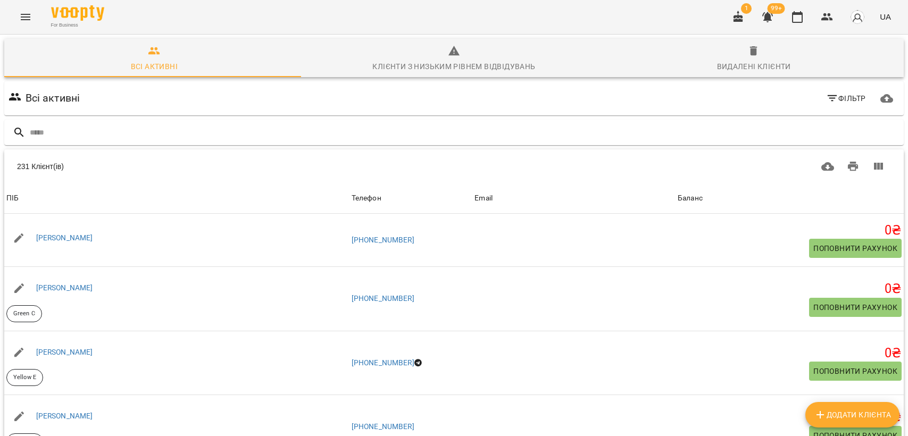 The height and width of the screenshot is (436, 908). What do you see at coordinates (790, 199) in the screenshot?
I see `span: Баланс` at bounding box center [790, 199].